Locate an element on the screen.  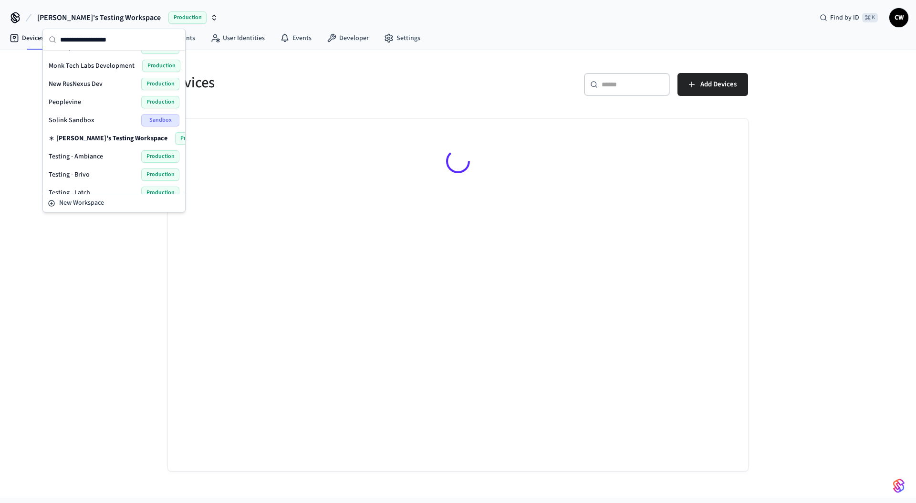
a: User Identities is located at coordinates (238, 38).